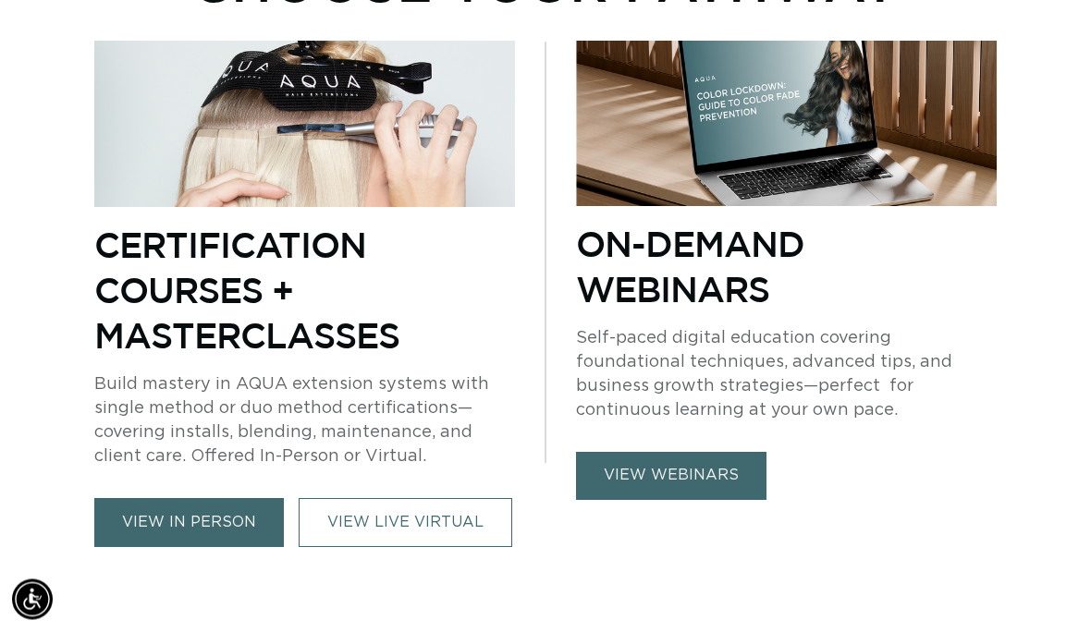 Image resolution: width=1091 pixels, height=632 pixels. Describe the element at coordinates (32, 600) in the screenshot. I see `div: Accessibility Menu` at that location.